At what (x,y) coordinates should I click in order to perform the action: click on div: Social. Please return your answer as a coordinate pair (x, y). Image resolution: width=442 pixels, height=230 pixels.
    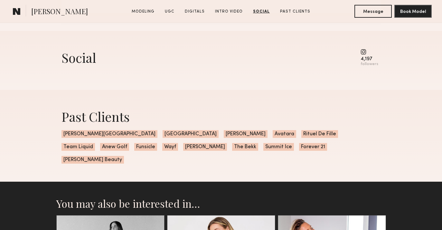
    Looking at the image, I should click on (79, 57).